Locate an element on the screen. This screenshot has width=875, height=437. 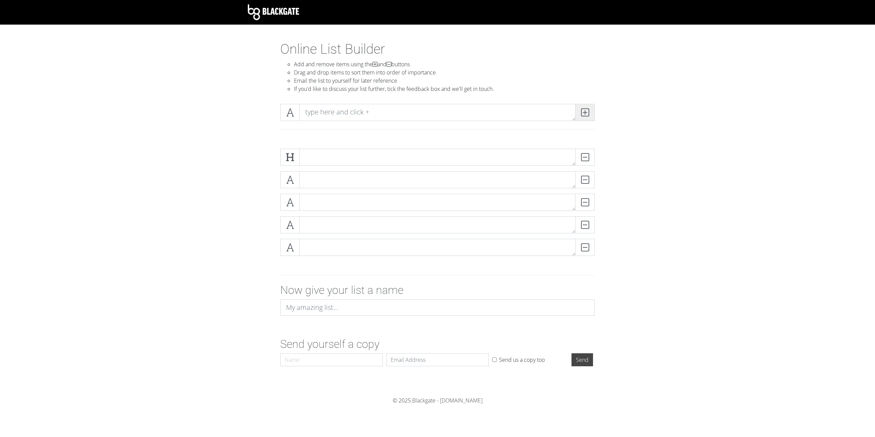
div: © 2025. is located at coordinates (437, 400).